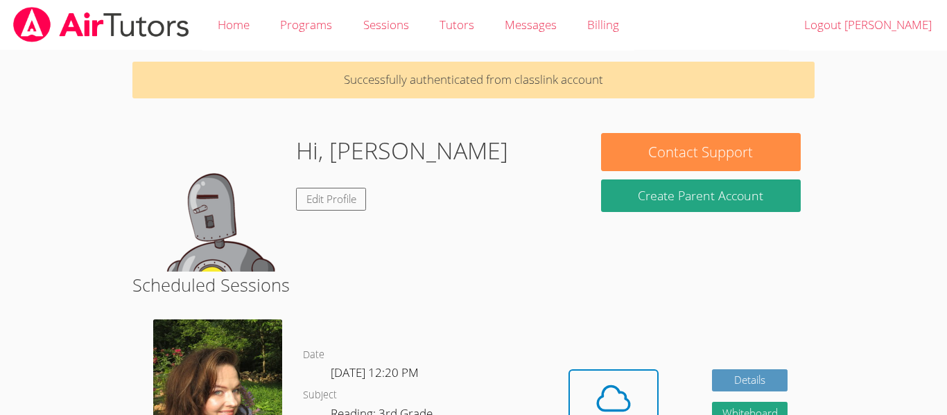 The height and width of the screenshot is (415, 947). What do you see at coordinates (320, 395) in the screenshot?
I see `dt: Subject` at bounding box center [320, 395].